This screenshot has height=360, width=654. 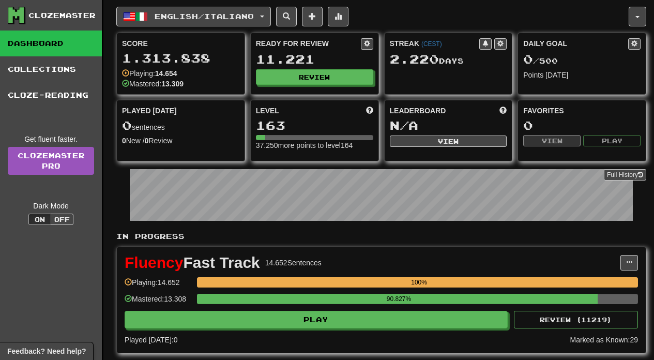 I want to click on span: / 500, so click(x=540, y=60).